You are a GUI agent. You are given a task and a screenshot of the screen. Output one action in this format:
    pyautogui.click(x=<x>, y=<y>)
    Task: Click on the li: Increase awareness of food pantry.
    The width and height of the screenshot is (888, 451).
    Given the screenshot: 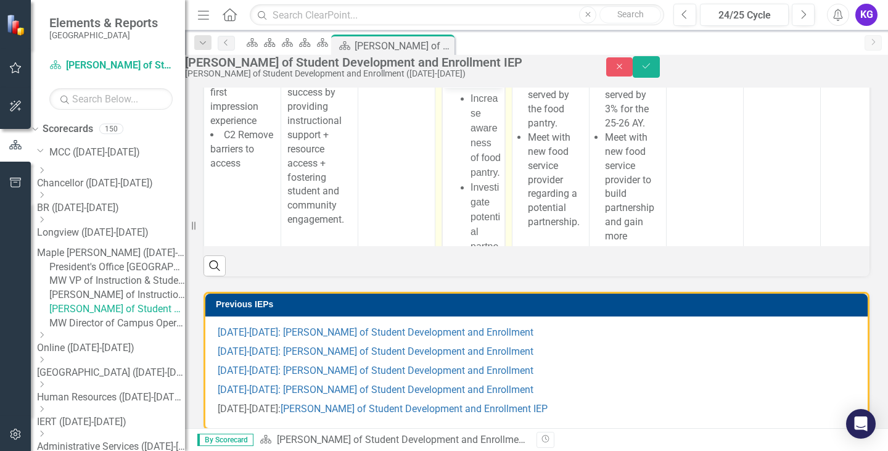 What is the action you would take?
    pyautogui.click(x=43, y=47)
    